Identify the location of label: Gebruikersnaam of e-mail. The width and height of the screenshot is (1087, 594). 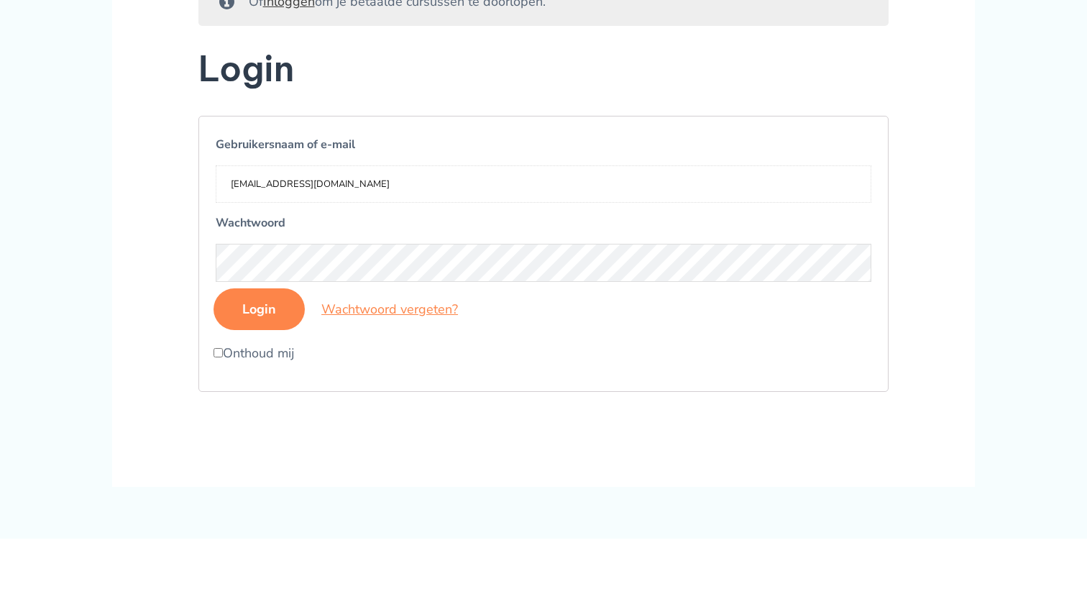
(543, 144).